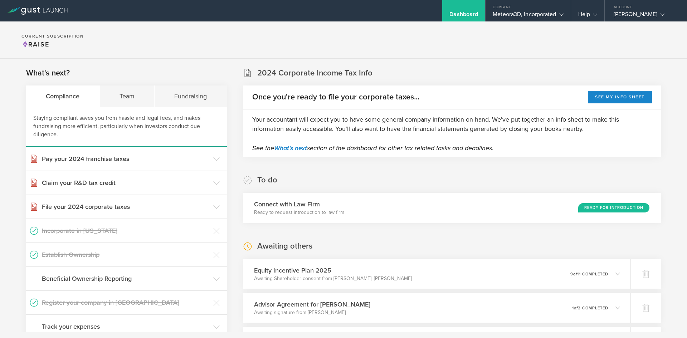  I want to click on button: See my info sheet, so click(619, 97).